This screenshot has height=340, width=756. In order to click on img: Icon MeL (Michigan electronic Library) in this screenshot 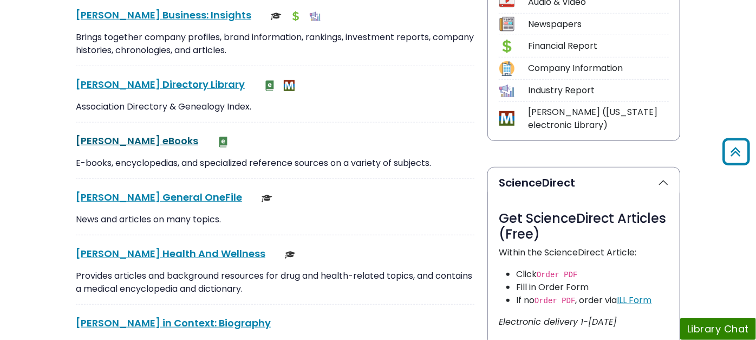, I will do `click(506, 118)`.